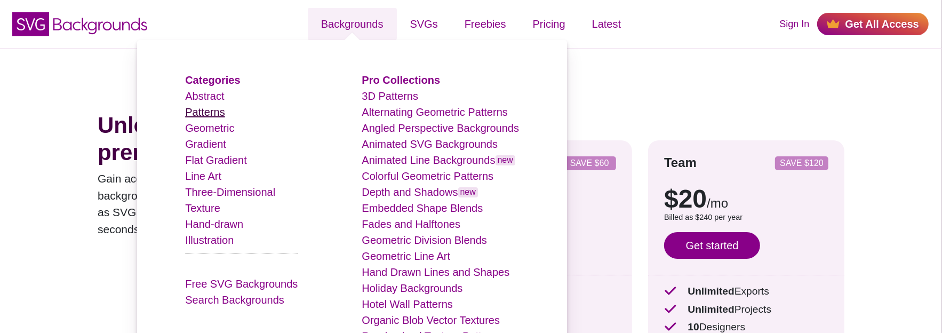 This screenshot has height=333, width=942. What do you see at coordinates (549, 24) in the screenshot?
I see `a: Pricing` at bounding box center [549, 24].